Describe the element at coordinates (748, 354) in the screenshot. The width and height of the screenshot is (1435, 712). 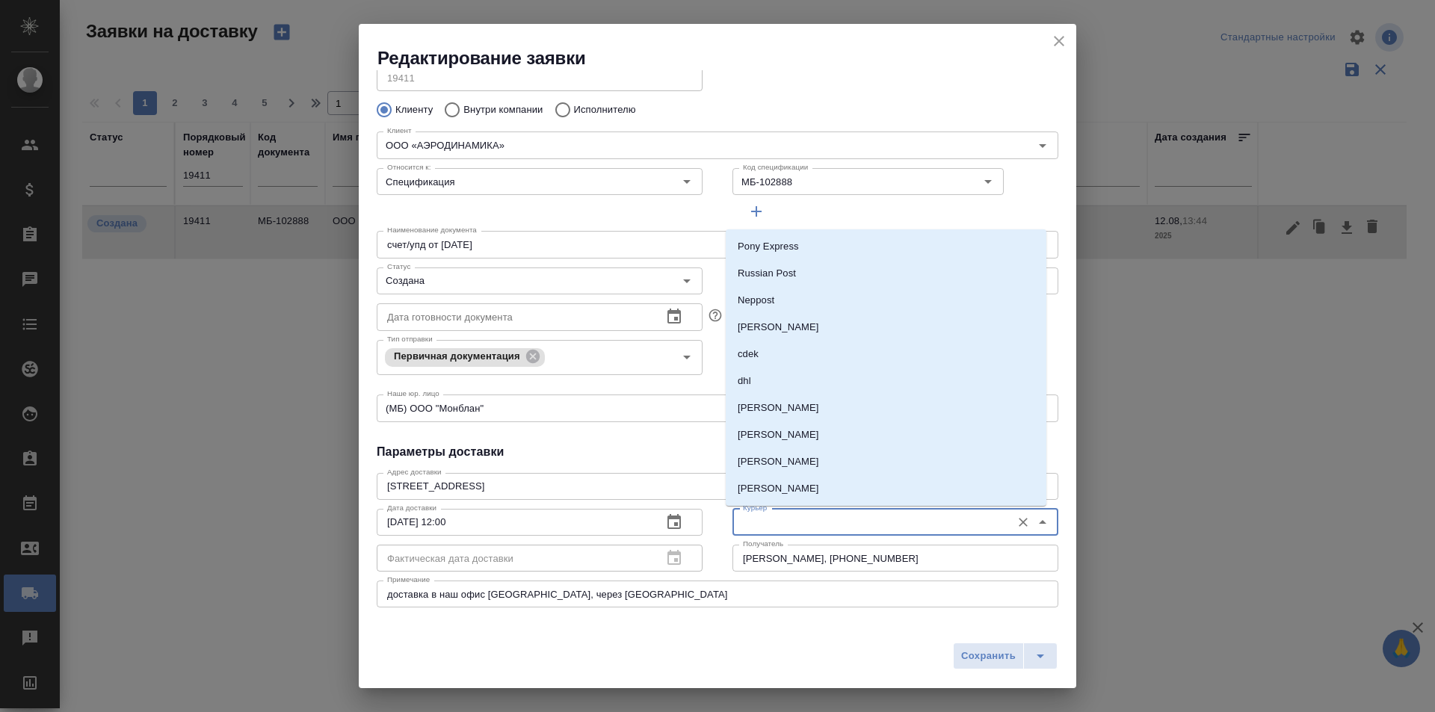
I see `p: cdek` at that location.